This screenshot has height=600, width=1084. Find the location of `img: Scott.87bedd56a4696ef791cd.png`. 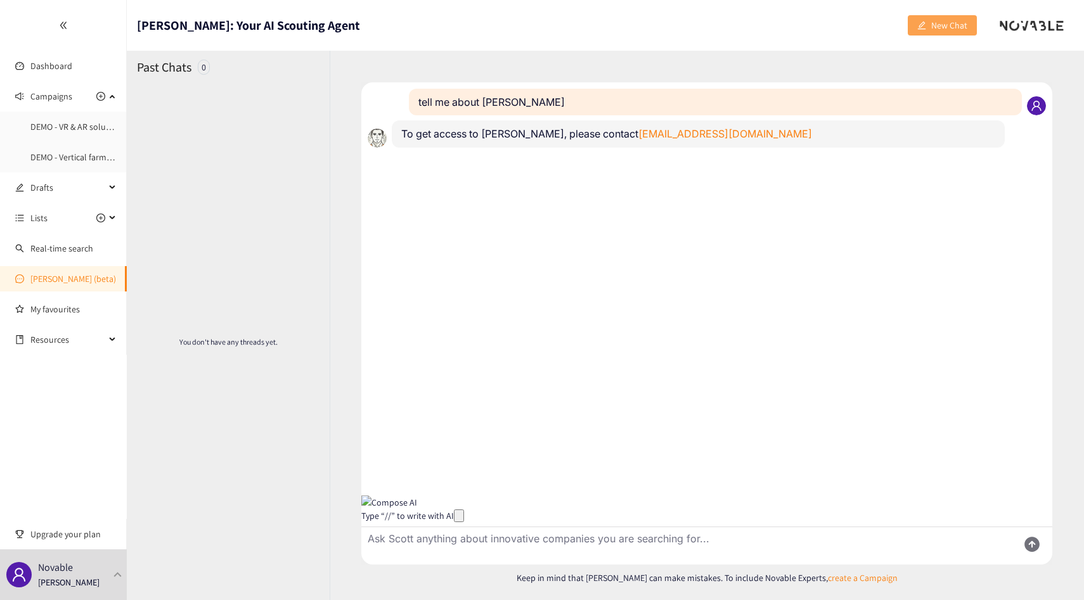

img: Scott.87bedd56a4696ef791cd.png is located at coordinates (377, 138).